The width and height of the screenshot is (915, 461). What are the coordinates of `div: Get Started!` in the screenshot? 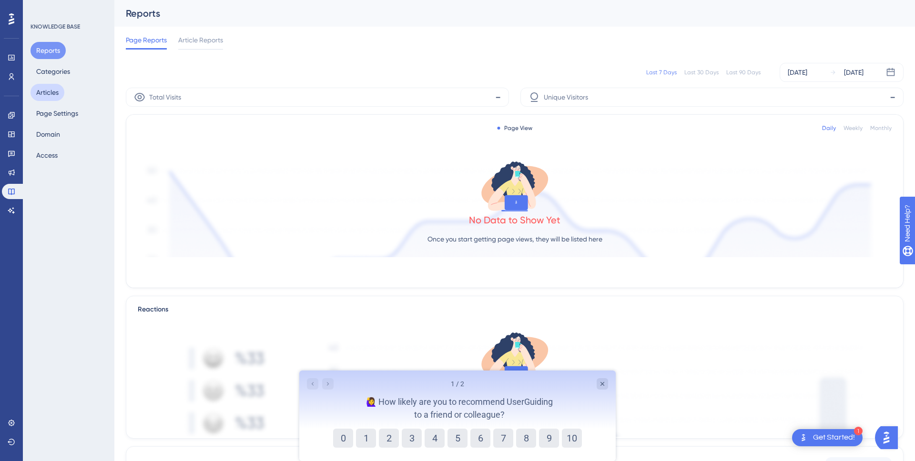 It's located at (834, 438).